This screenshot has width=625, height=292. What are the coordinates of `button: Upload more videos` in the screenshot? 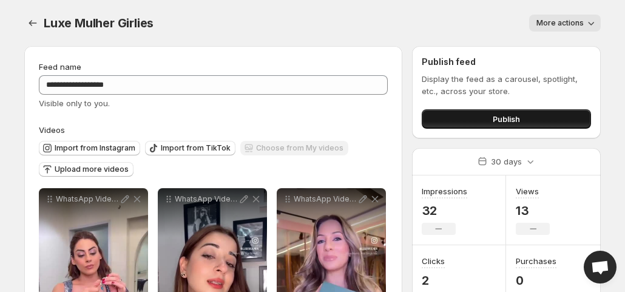 It's located at (86, 169).